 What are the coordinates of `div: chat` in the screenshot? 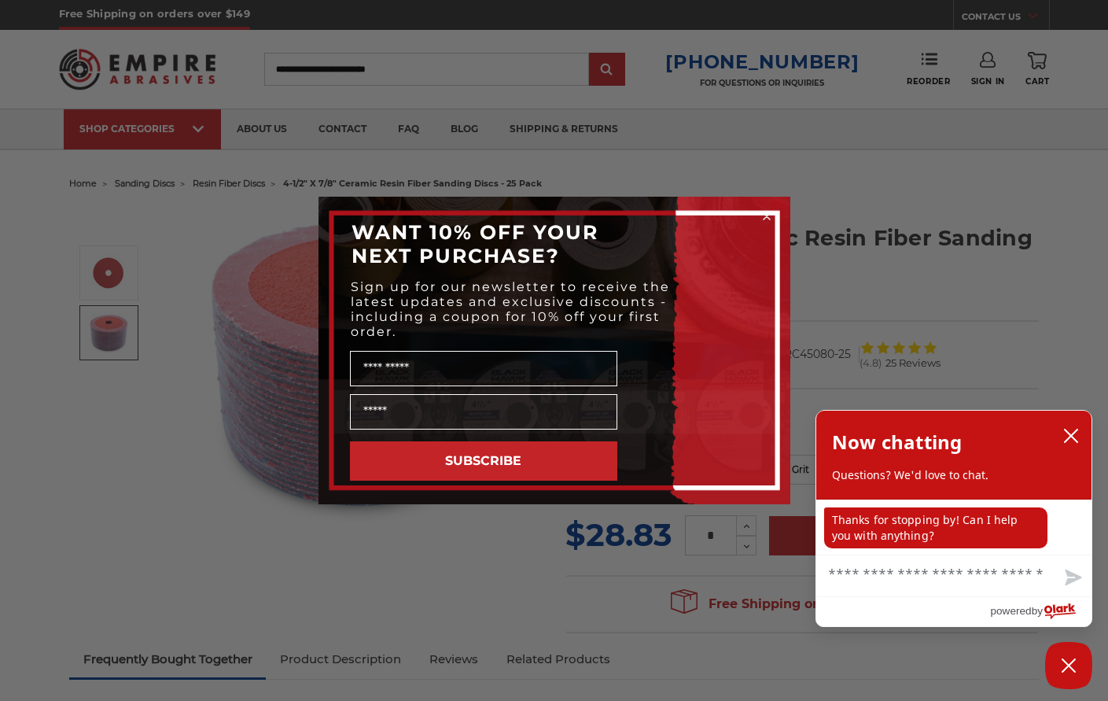 It's located at (954, 527).